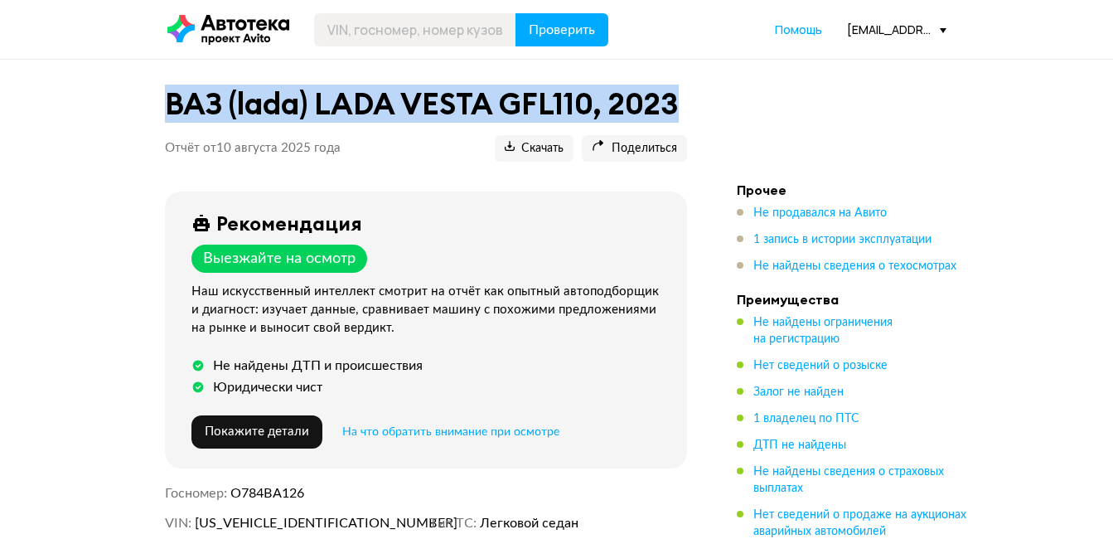 This screenshot has height=539, width=1113. Describe the element at coordinates (534, 148) in the screenshot. I see `span: Скачать` at that location.